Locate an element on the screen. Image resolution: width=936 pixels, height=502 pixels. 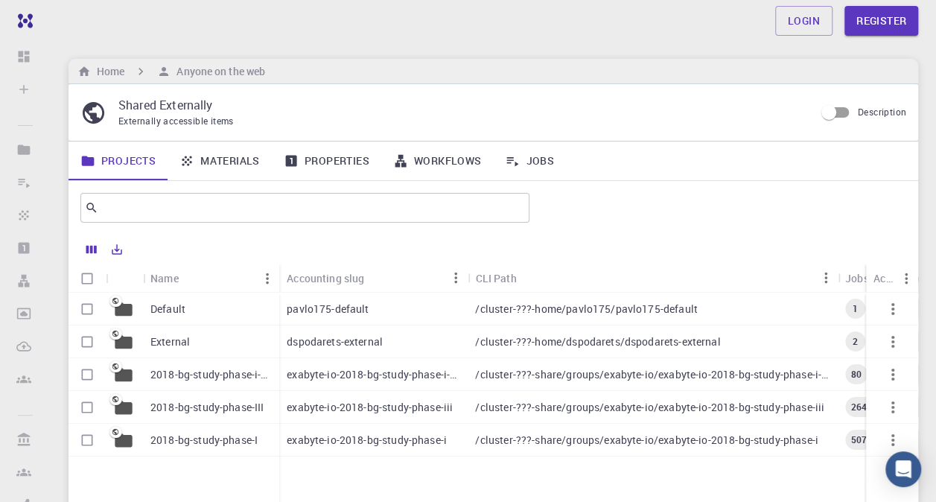
span: 2642 is located at coordinates (861, 406).